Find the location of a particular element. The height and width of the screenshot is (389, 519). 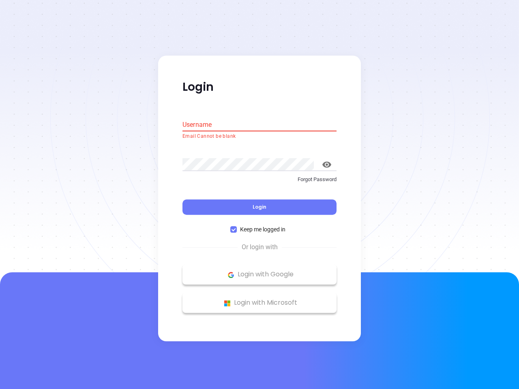

p: Forgot Password is located at coordinates (260, 180).